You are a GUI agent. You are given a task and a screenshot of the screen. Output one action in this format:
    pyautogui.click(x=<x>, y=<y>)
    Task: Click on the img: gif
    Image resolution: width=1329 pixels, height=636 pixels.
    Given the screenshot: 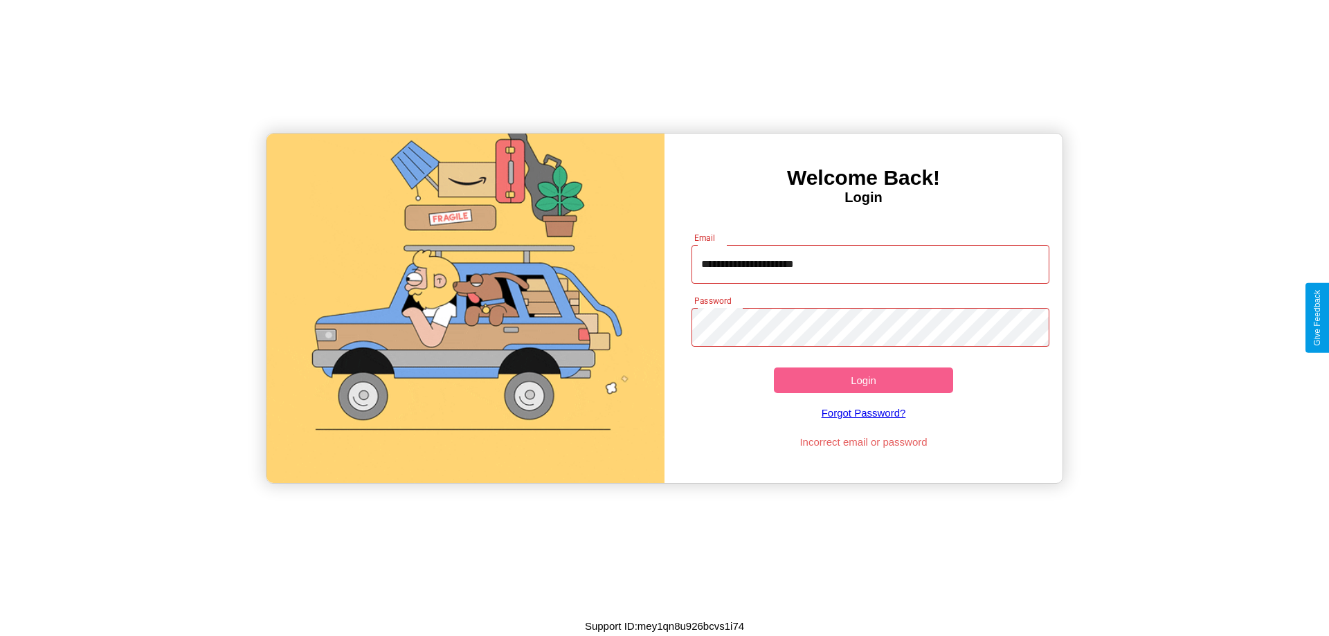 What is the action you would take?
    pyautogui.click(x=465, y=308)
    